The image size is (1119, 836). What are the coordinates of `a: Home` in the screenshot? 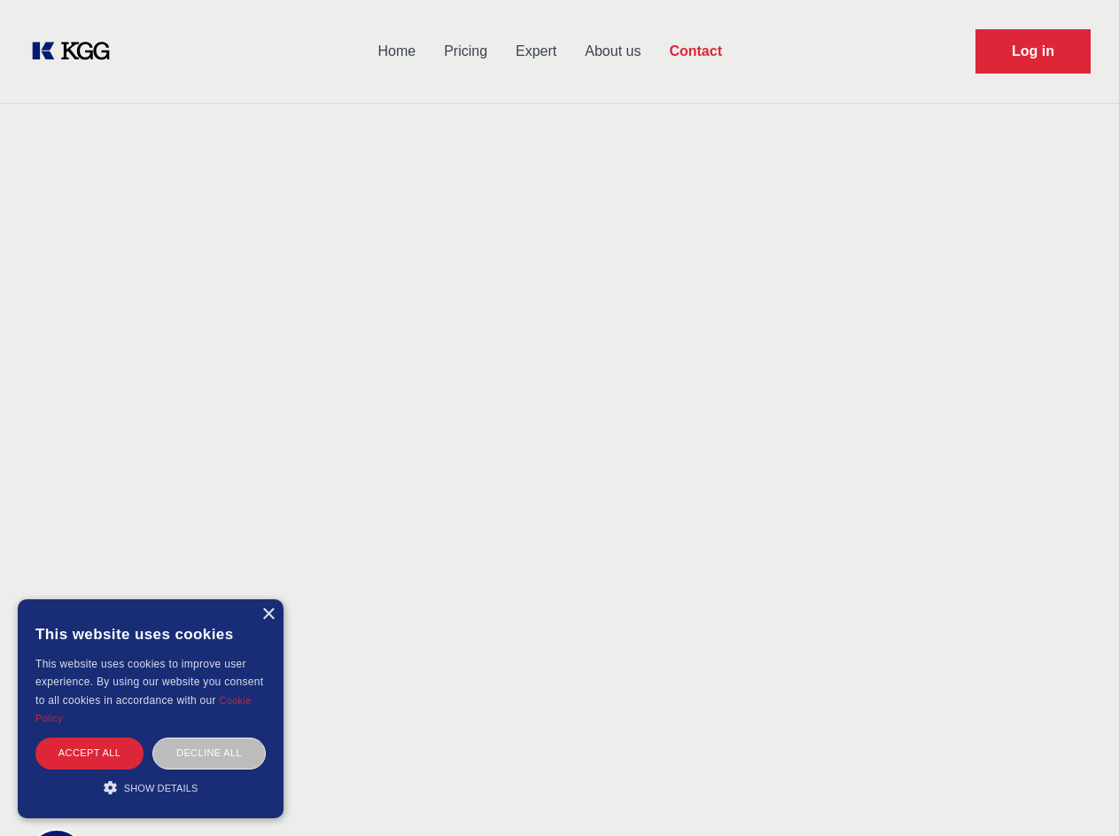 It's located at (396, 51).